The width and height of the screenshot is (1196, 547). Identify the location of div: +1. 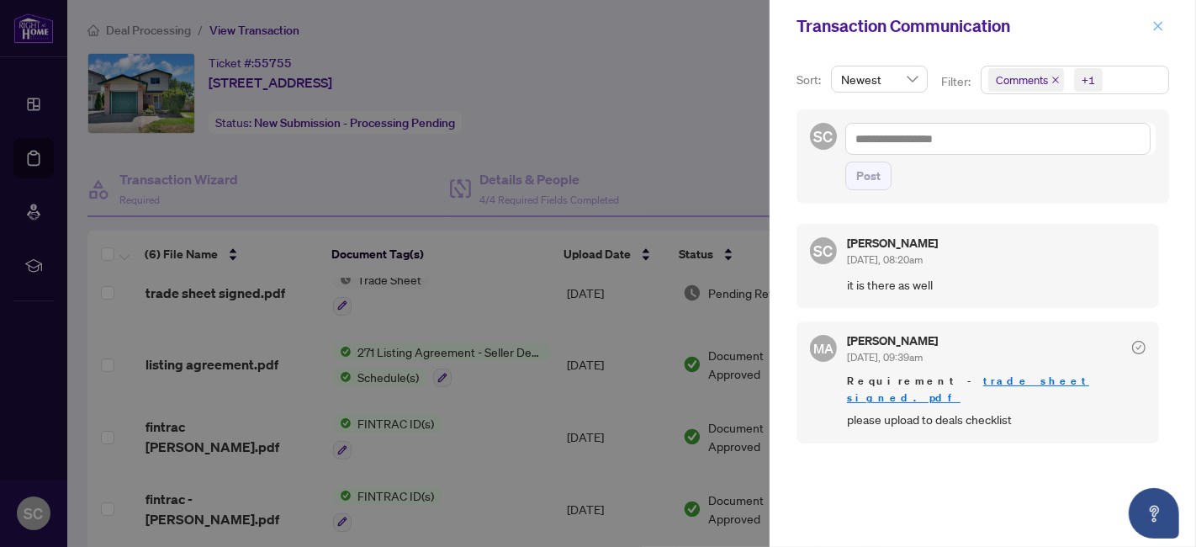
(1089, 80).